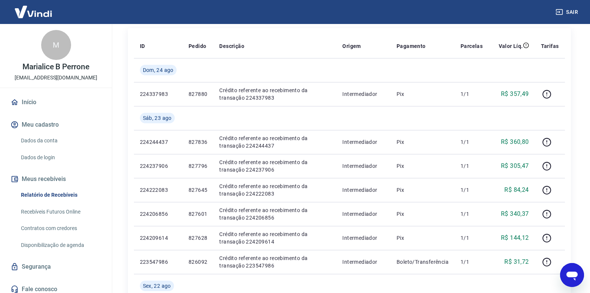 Image resolution: width=590 pixels, height=293 pixels. I want to click on p: Tarifas, so click(550, 46).